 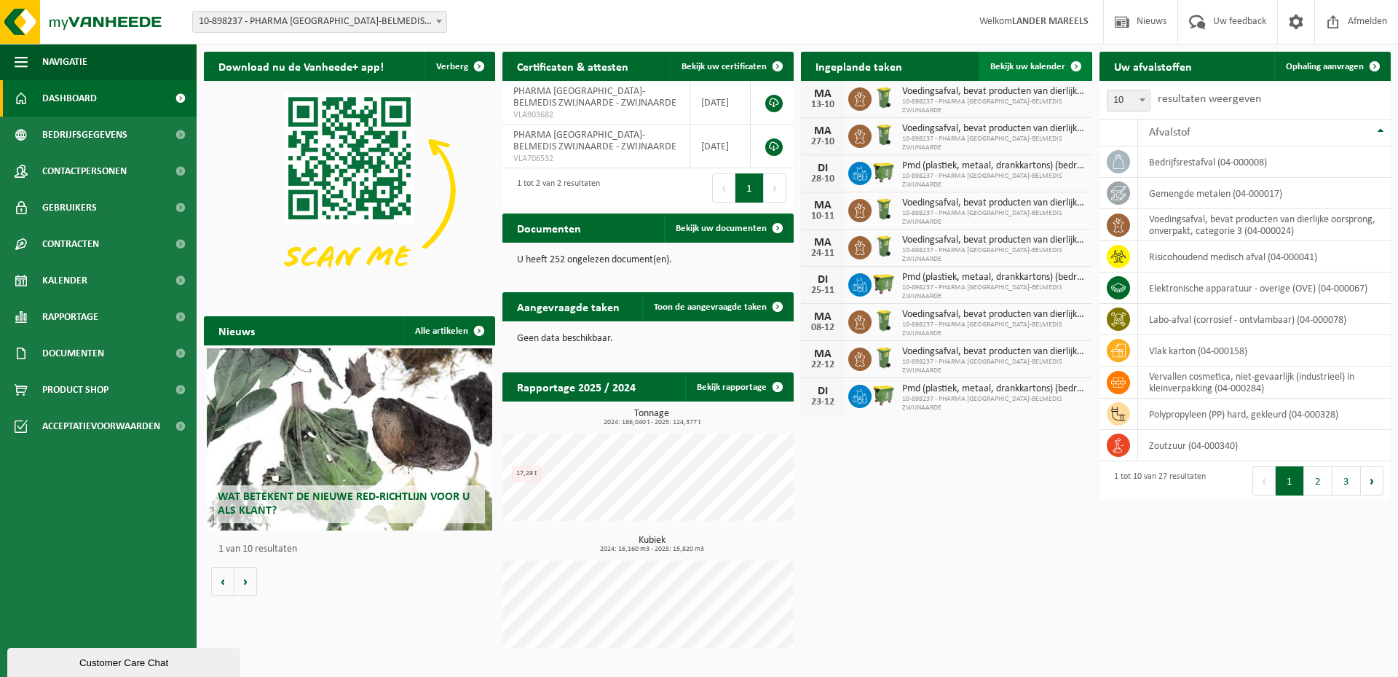 I want to click on button: 3, so click(x=1346, y=481).